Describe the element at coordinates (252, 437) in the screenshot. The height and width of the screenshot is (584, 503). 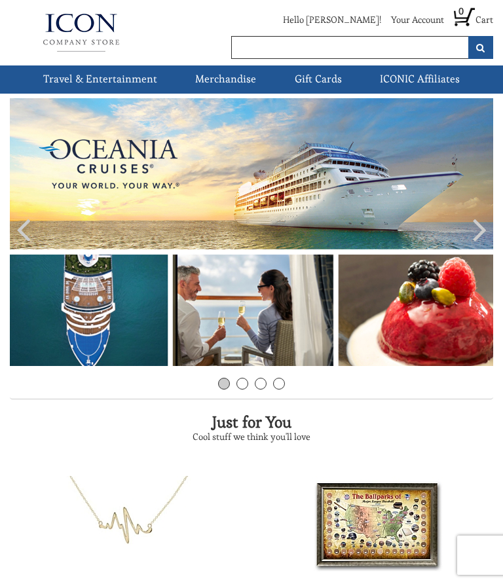
I see `h3: Cool stuff we think you'll love` at that location.